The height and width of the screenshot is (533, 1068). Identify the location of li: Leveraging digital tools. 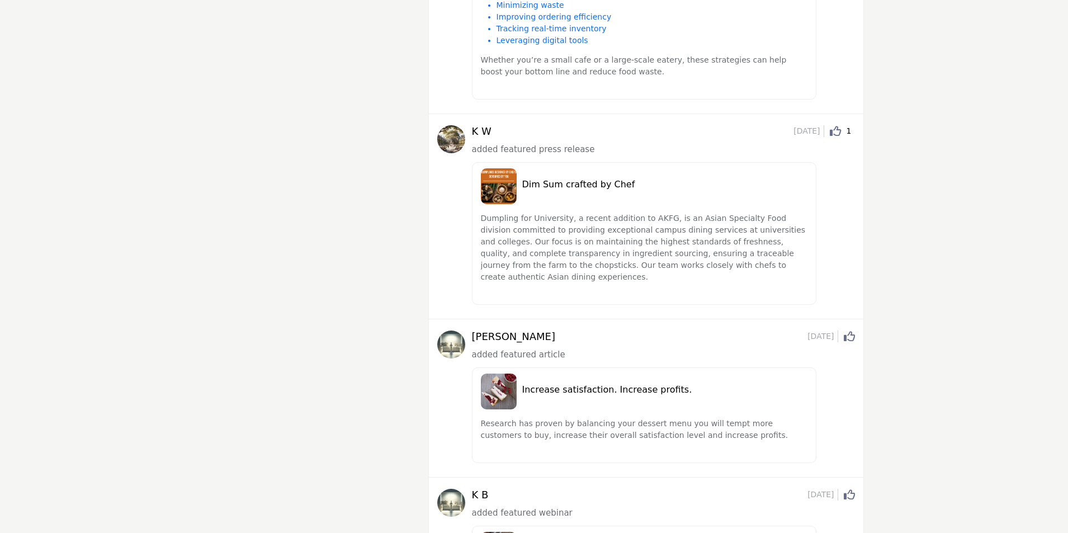
(652, 40).